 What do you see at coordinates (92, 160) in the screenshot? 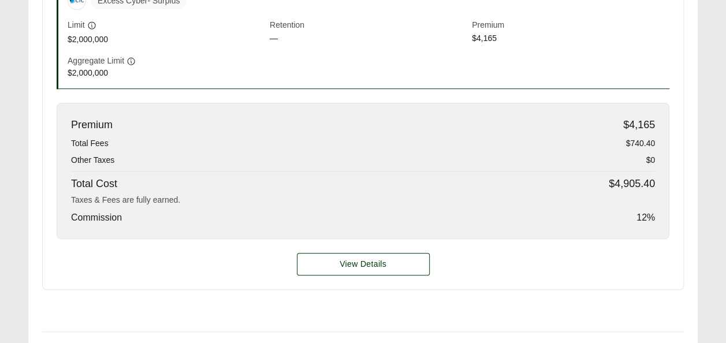
I see `span: Other Taxes` at bounding box center [92, 160].